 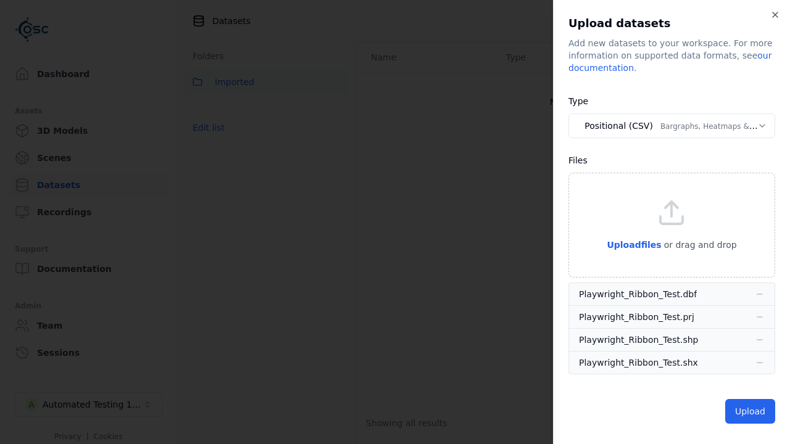 What do you see at coordinates (638, 363) in the screenshot?
I see `div: Playwright_Ribbon_Test.shx` at bounding box center [638, 363].